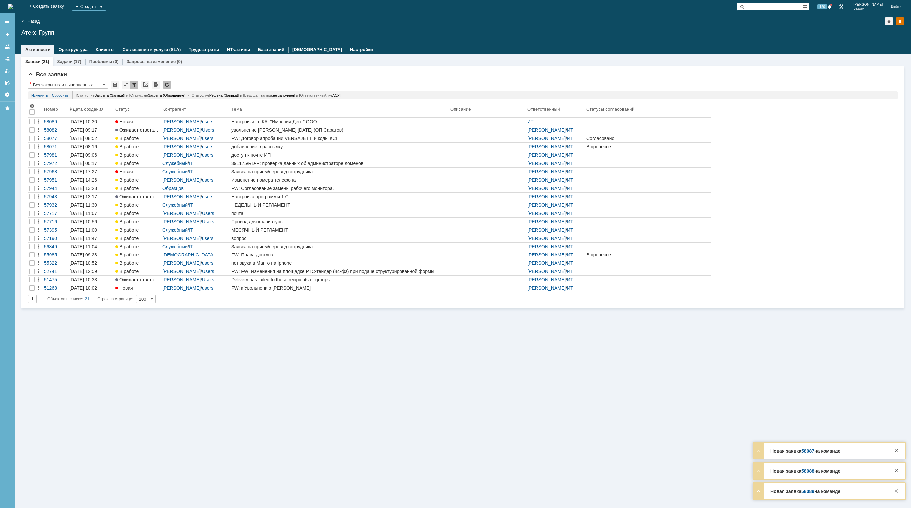 This screenshot has height=508, width=911. Describe the element at coordinates (339, 271) in the screenshot. I see `div: FW: FW: Изменения на площадке РТС-тендер (44-фз) при подаче структурированной формы заявки` at that location.